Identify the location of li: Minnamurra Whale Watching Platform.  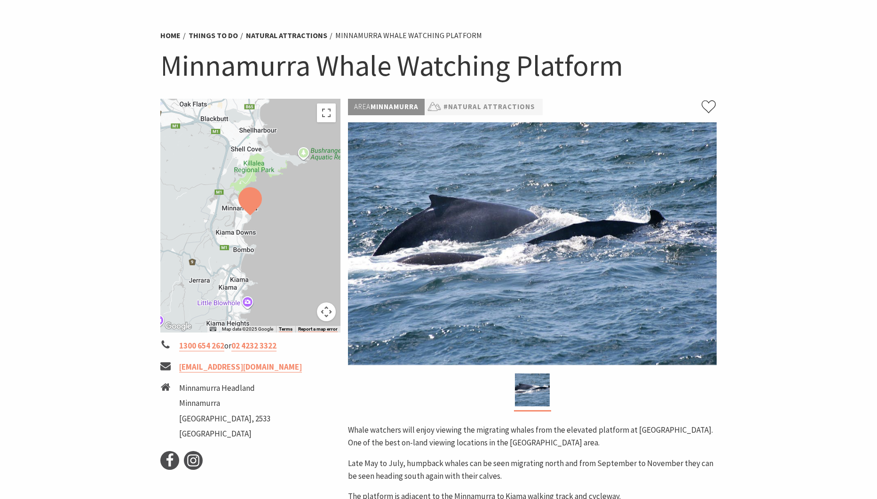
(409, 36).